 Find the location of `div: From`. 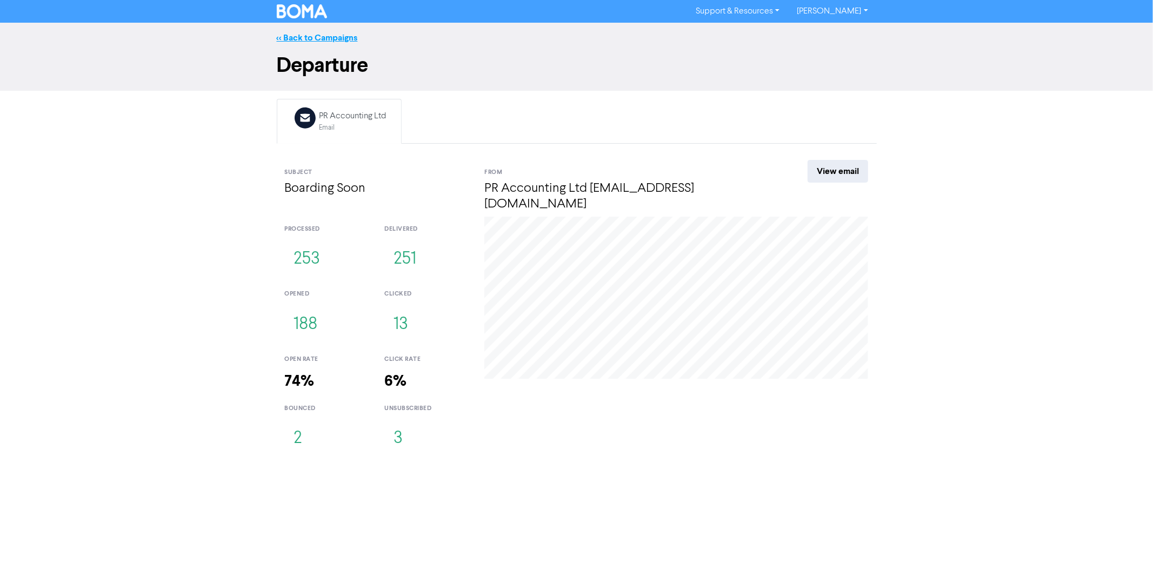

div: From is located at coordinates (626, 172).